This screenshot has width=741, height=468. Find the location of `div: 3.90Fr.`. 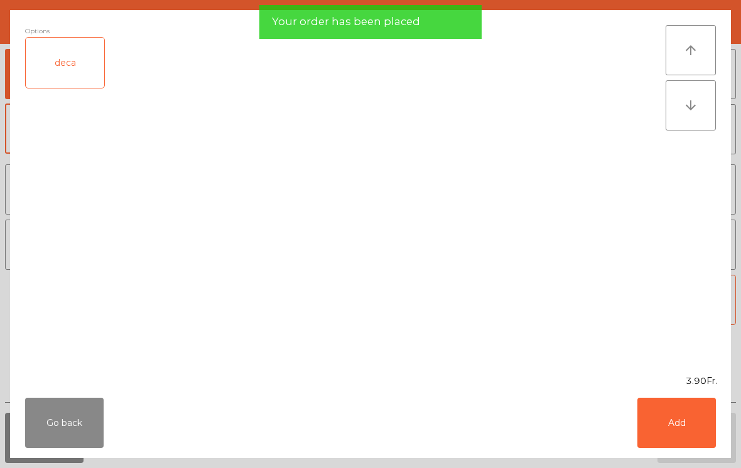

div: 3.90Fr. is located at coordinates (370, 381).